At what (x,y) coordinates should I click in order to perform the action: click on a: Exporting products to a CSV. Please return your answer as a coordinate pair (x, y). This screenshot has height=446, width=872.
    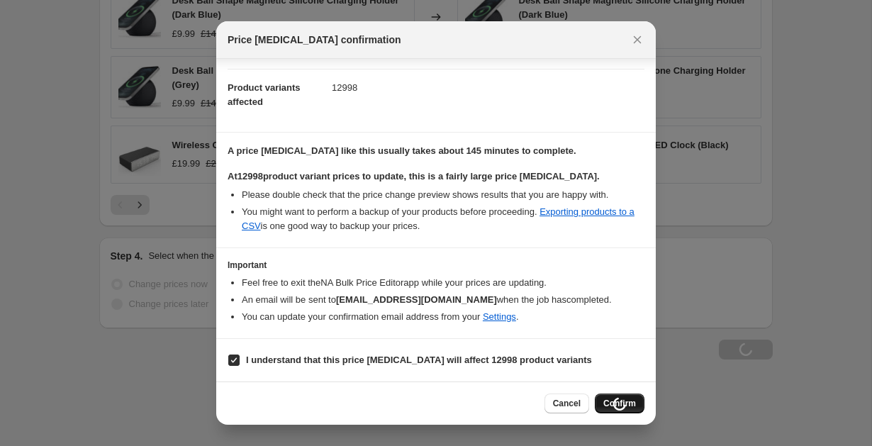
    Looking at the image, I should click on (438, 218).